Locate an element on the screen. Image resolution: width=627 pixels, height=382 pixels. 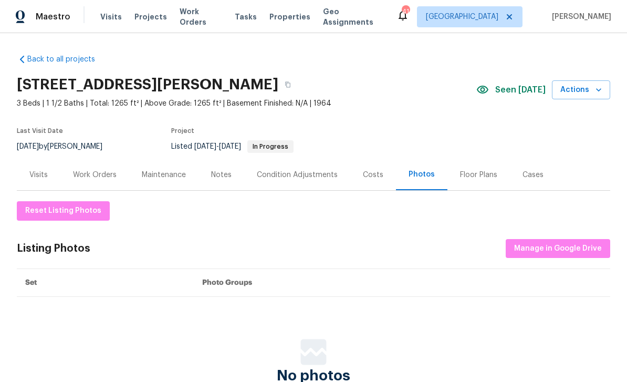
span: Listed is located at coordinates (232, 147).